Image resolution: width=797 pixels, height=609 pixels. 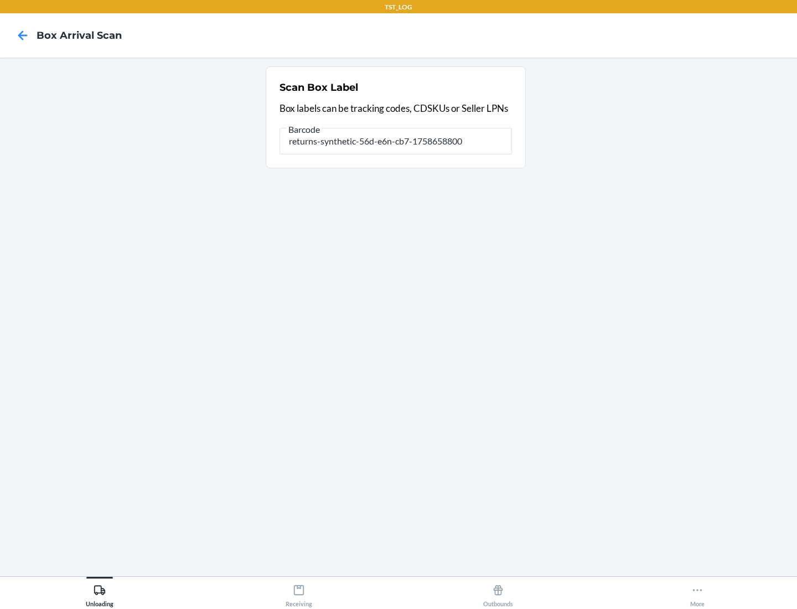 I want to click on p: Box labels can be tracking codes, CDSKUs or Seller LPNs, so click(x=396, y=108).